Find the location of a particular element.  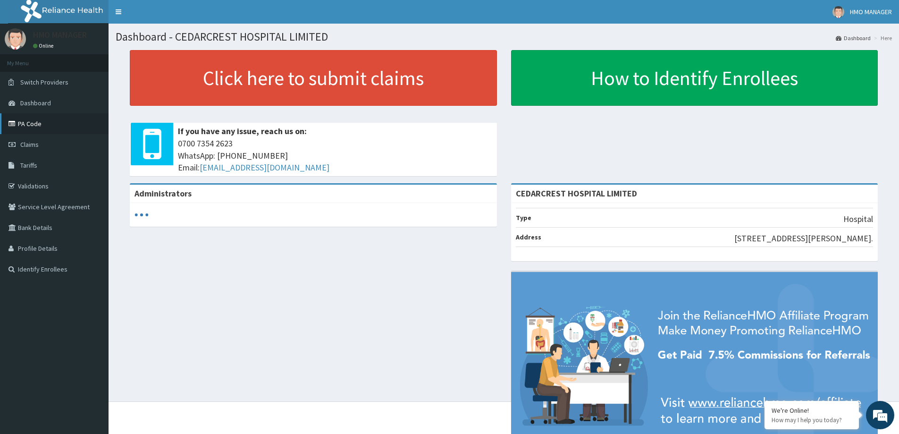

li: Here is located at coordinates (881, 38).